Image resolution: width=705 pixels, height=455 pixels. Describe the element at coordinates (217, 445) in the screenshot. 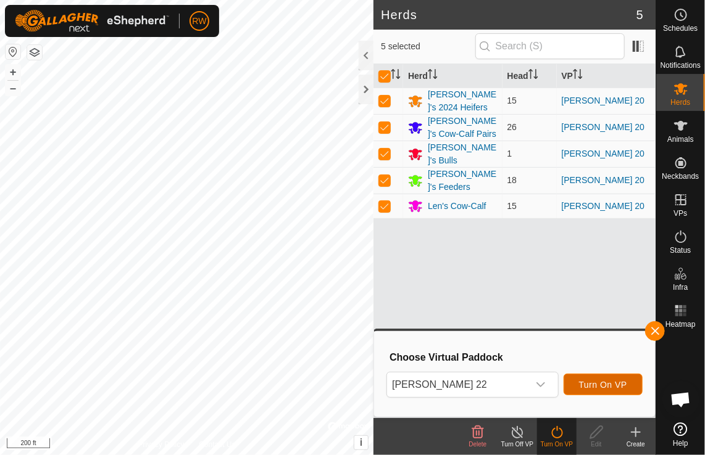

I see `a: Contact Us` at that location.